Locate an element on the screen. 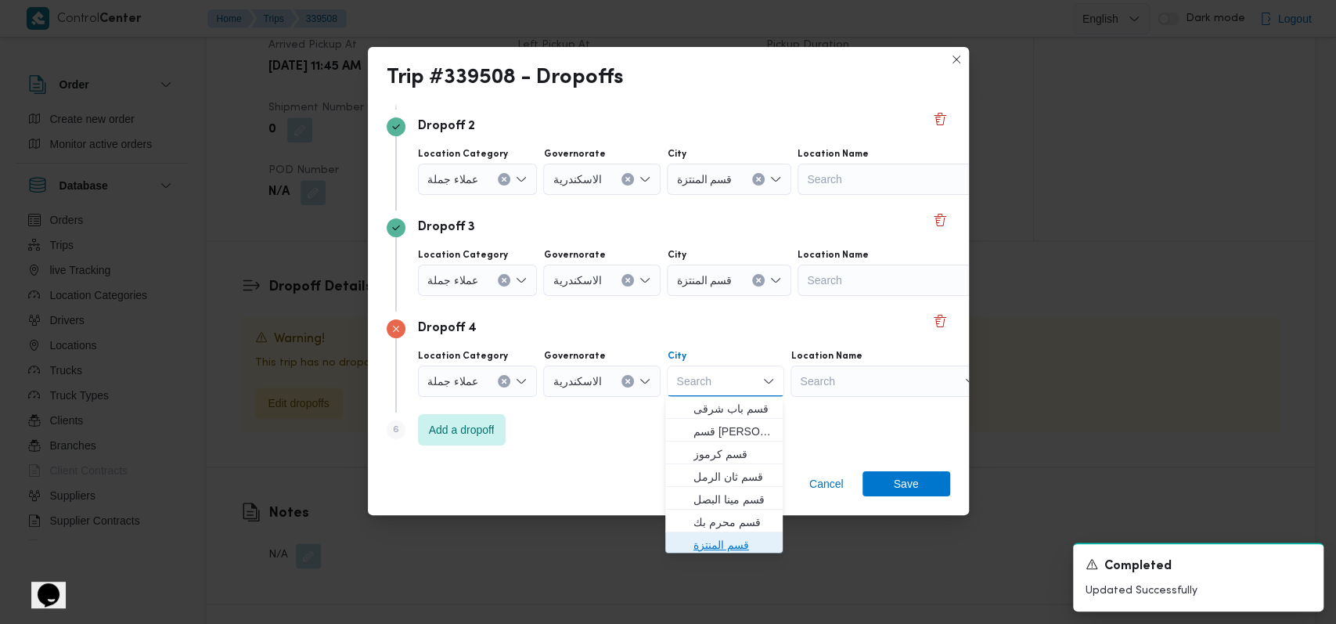 This screenshot has width=1336, height=624. span: Save is located at coordinates (906, 484).